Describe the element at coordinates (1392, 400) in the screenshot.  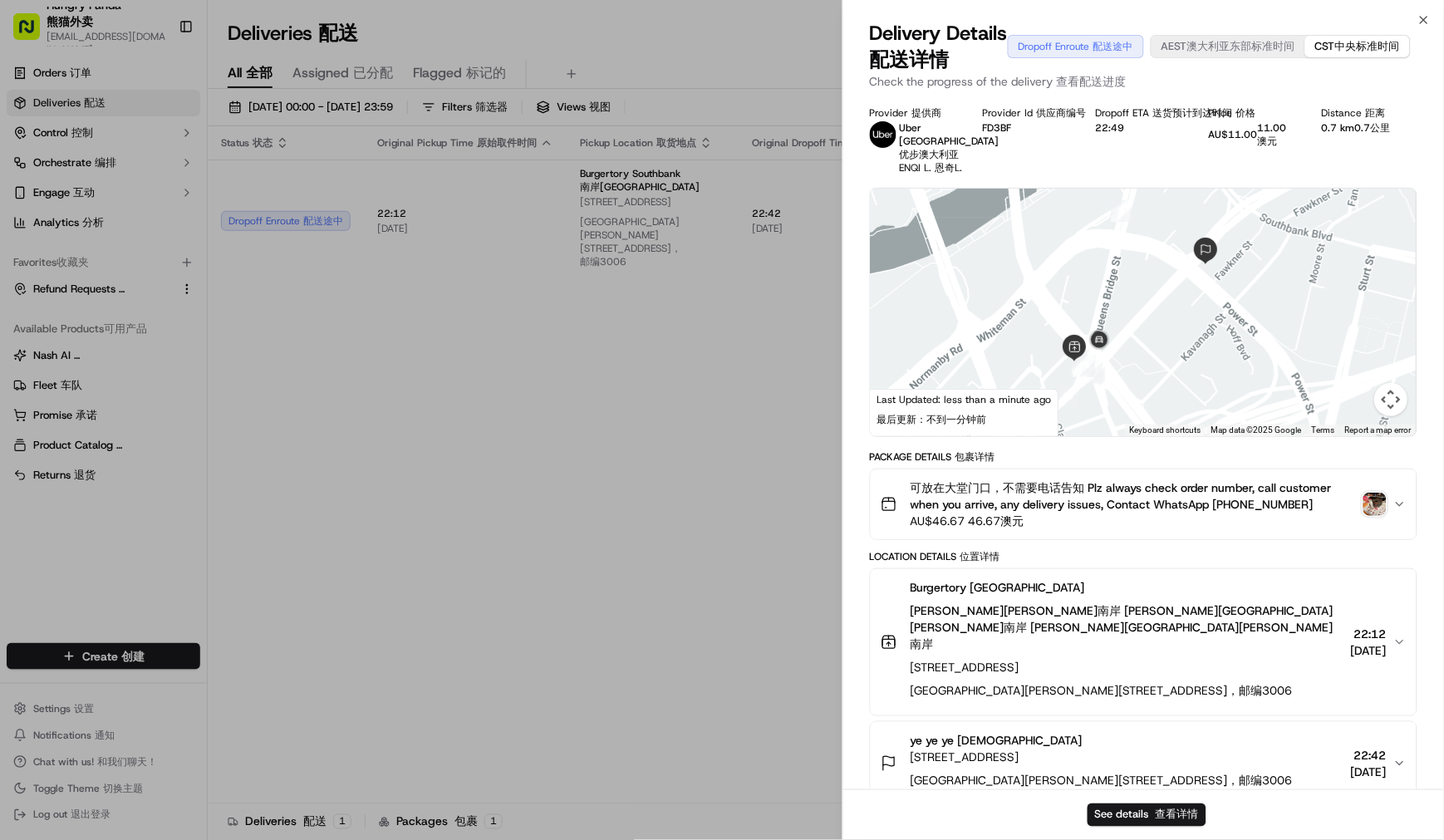
I see `button: Map camera controls` at that location.